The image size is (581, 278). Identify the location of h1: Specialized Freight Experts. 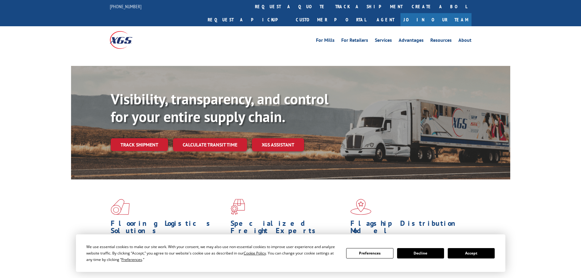
(288, 228).